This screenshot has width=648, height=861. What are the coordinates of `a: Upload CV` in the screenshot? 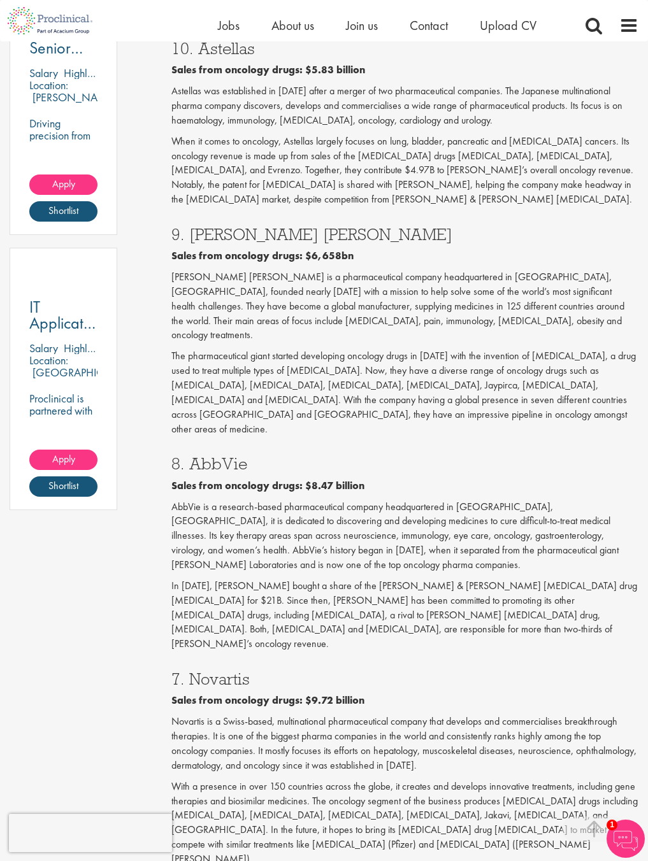 It's located at (507, 25).